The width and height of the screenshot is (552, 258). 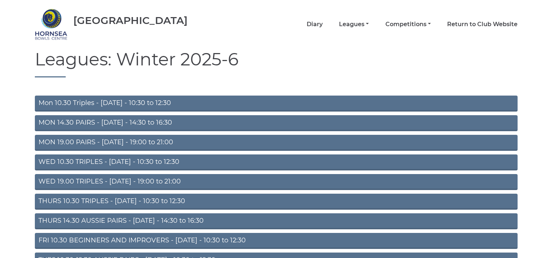 I want to click on h1: Leagues: Winter 2025-6, so click(x=276, y=64).